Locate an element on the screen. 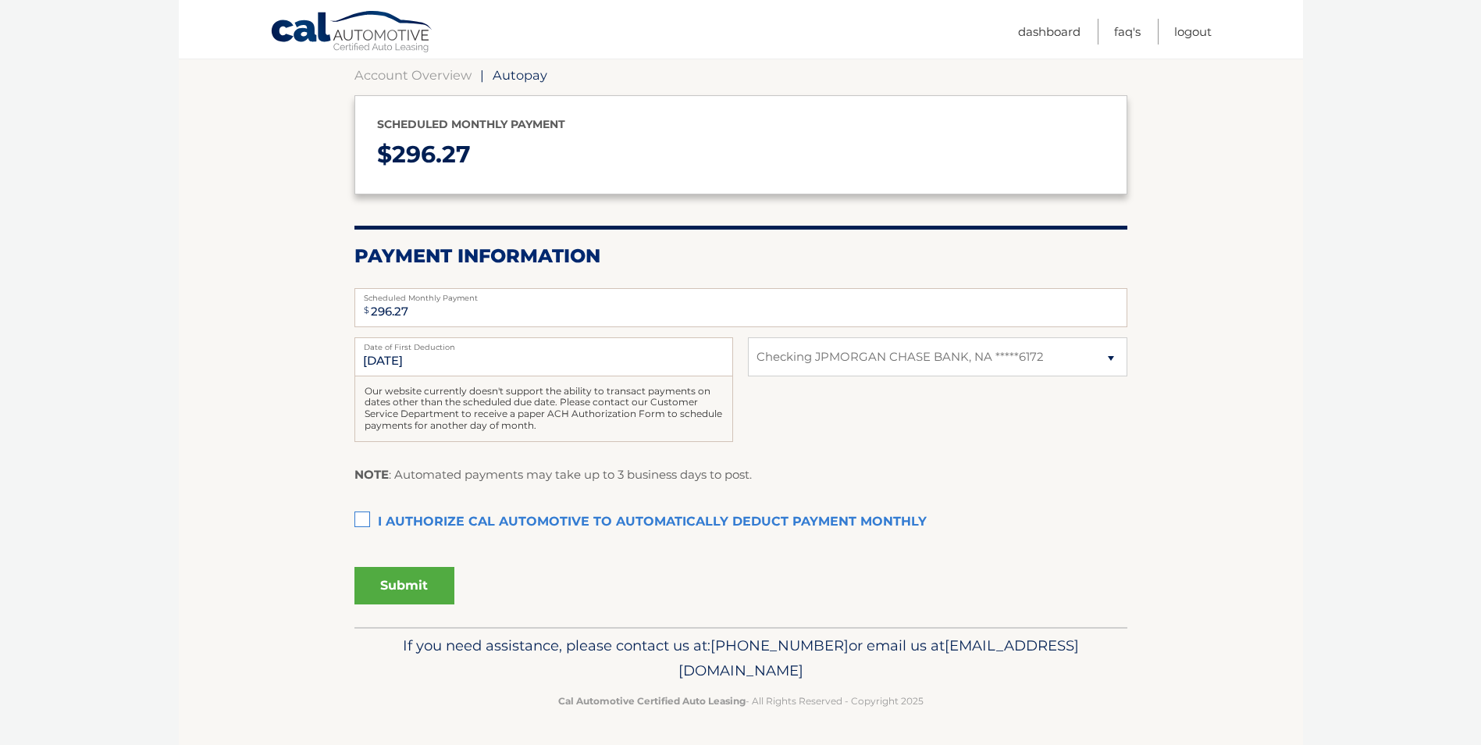 The height and width of the screenshot is (745, 1481). a: Dashboard is located at coordinates (1049, 31).